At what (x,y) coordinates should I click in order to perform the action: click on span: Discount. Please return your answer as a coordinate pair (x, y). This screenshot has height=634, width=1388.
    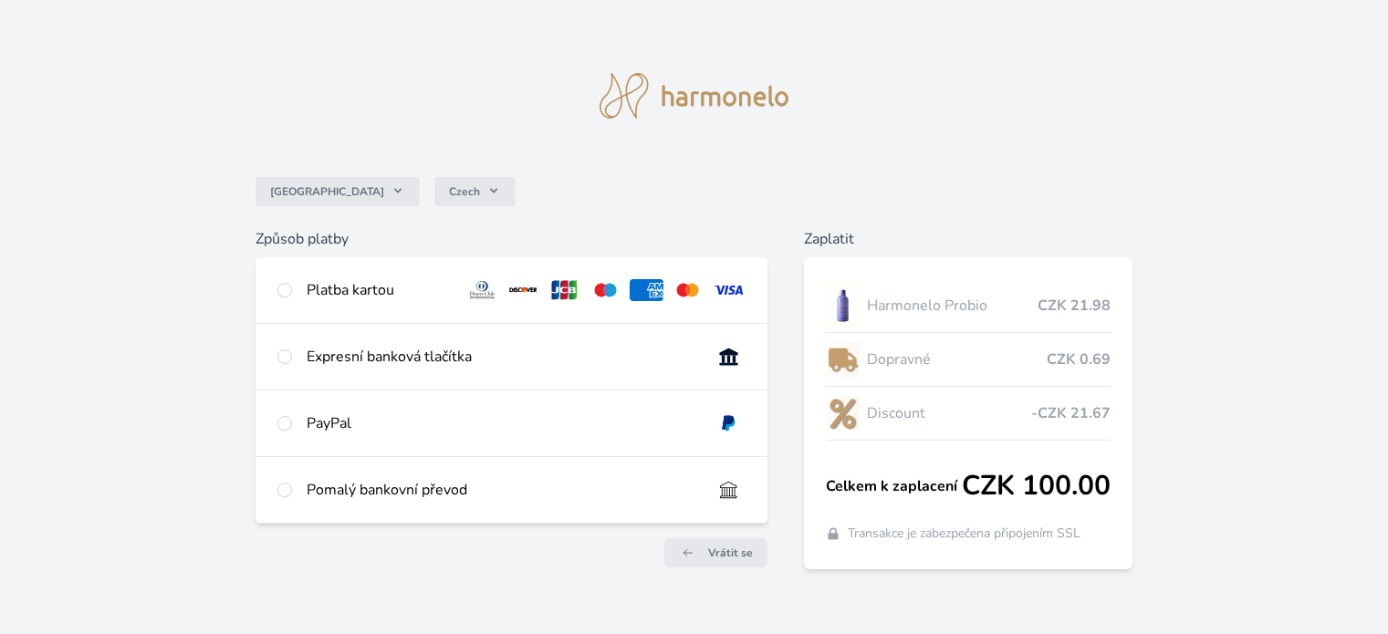
    Looking at the image, I should click on (948, 414).